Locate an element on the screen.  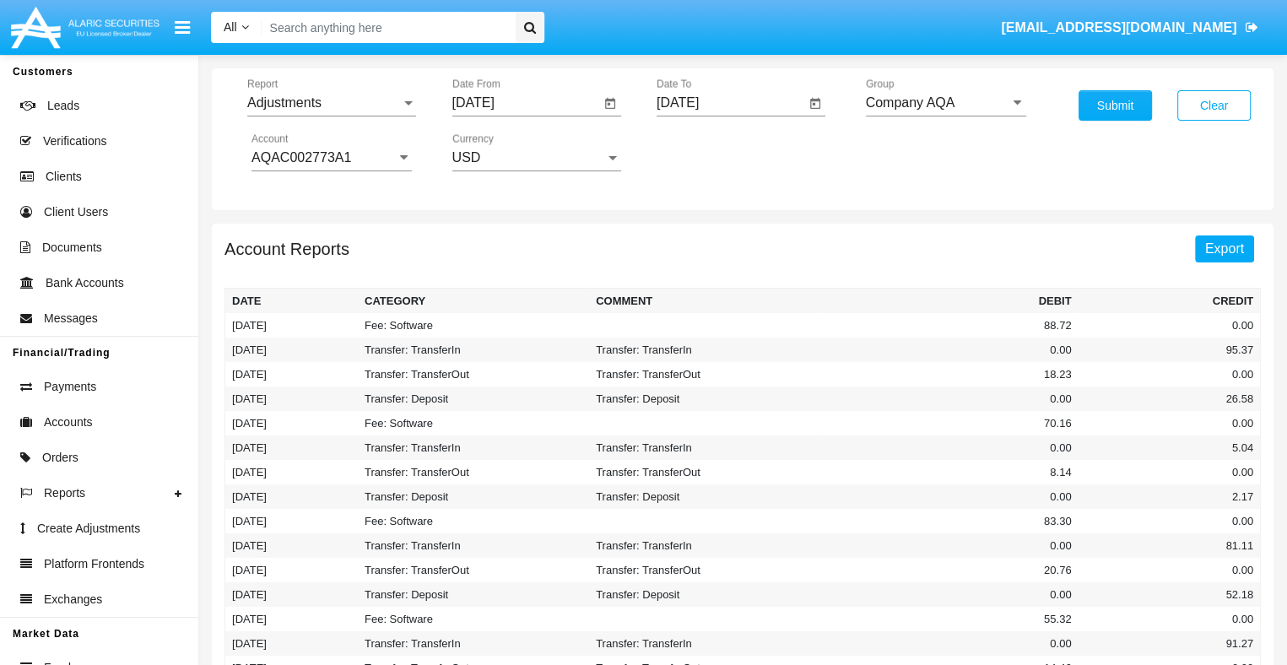
th: Debit is located at coordinates (949, 301).